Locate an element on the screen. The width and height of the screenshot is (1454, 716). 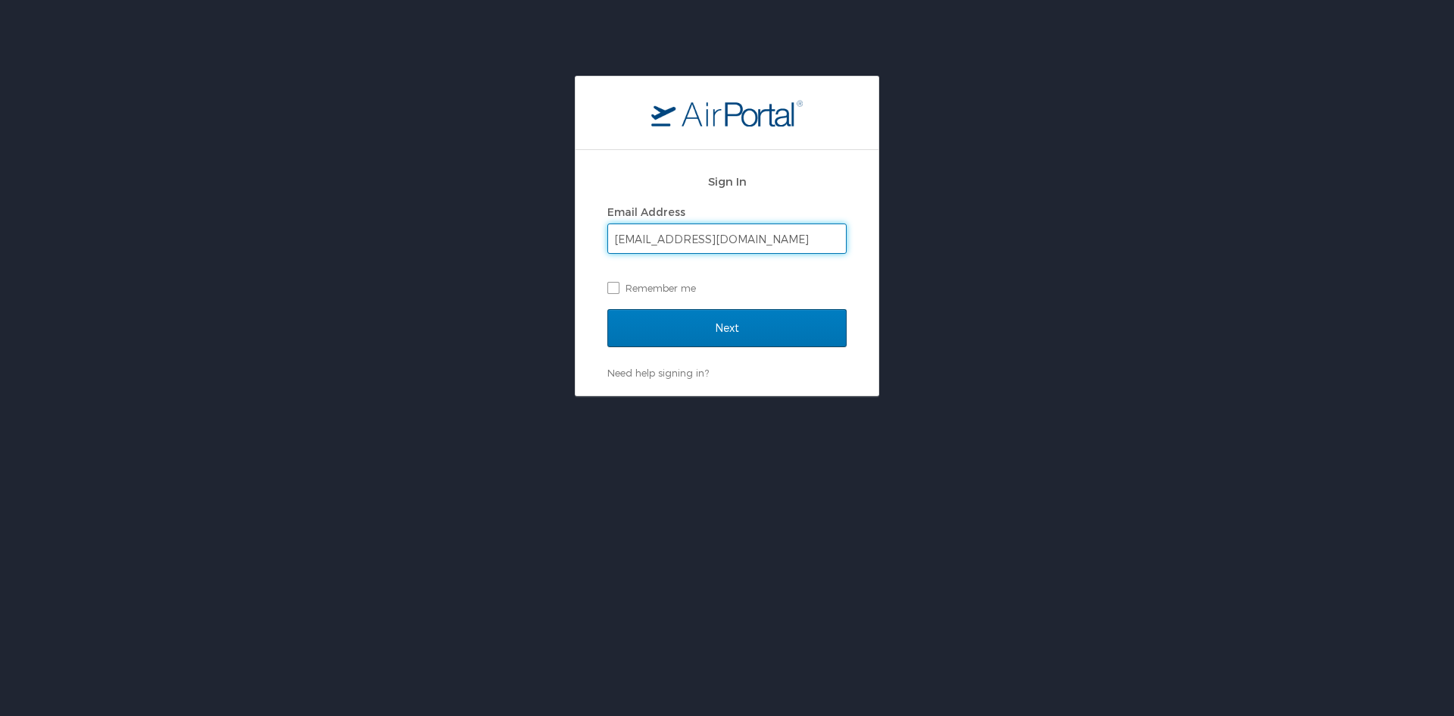
input: Next is located at coordinates (727, 328).